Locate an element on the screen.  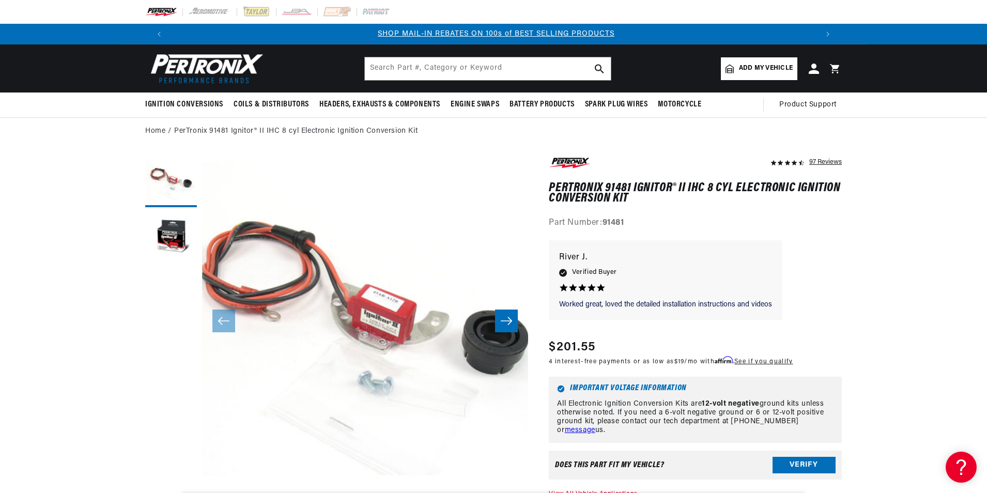
span: $19 is located at coordinates (680, 362).